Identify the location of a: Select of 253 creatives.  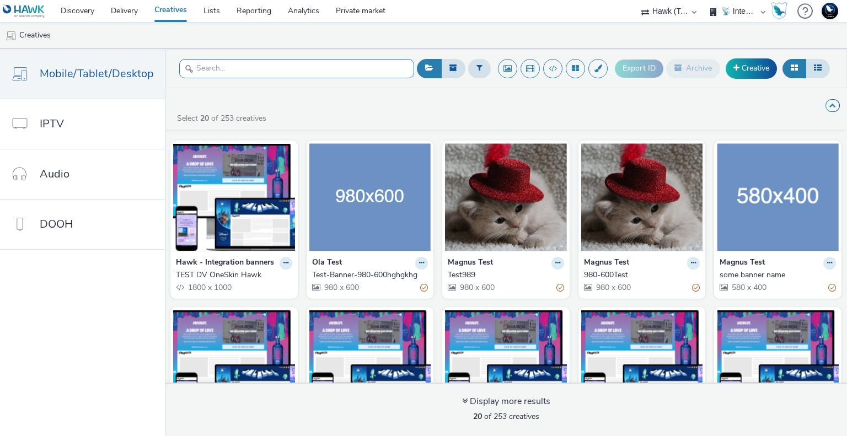
(223, 118).